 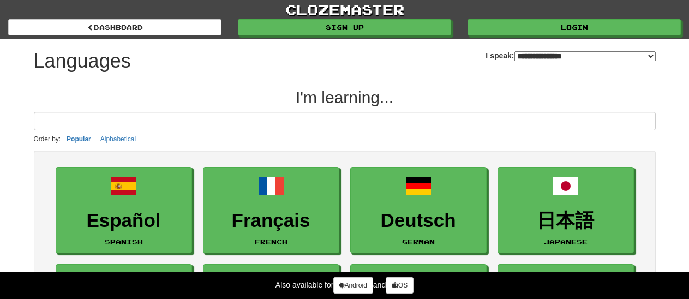 What do you see at coordinates (566, 220) in the screenshot?
I see `h3: 日本語` at bounding box center [566, 220].